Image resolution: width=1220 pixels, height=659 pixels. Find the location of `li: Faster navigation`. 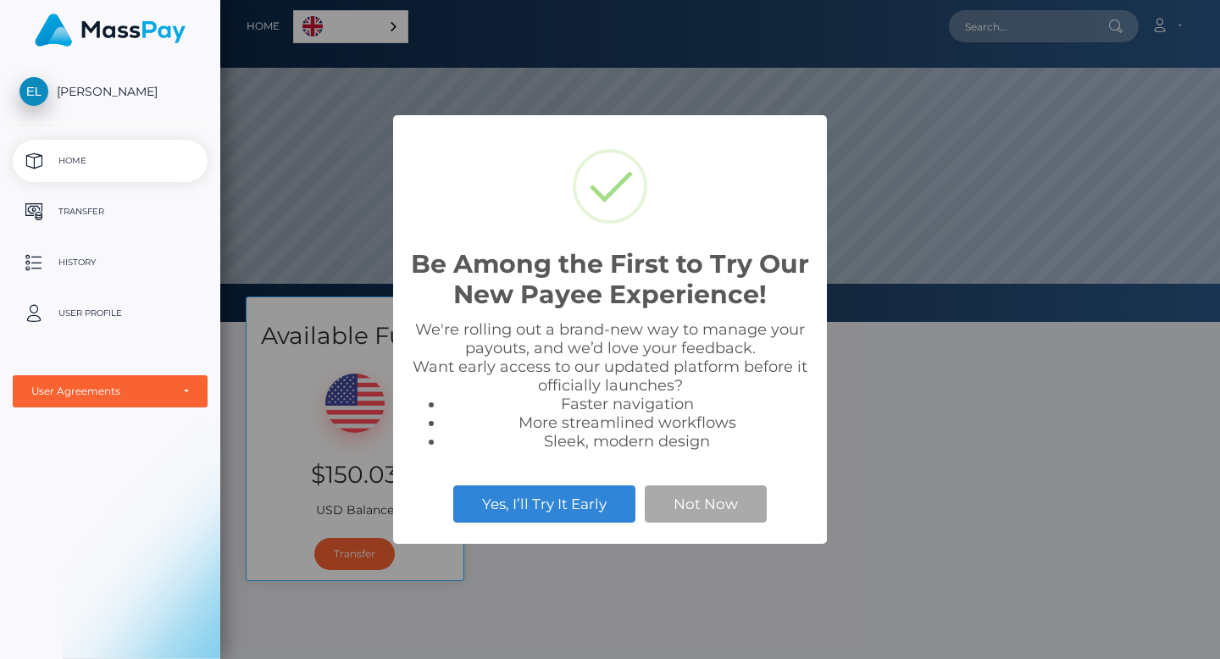

li: Faster navigation is located at coordinates (627, 404).